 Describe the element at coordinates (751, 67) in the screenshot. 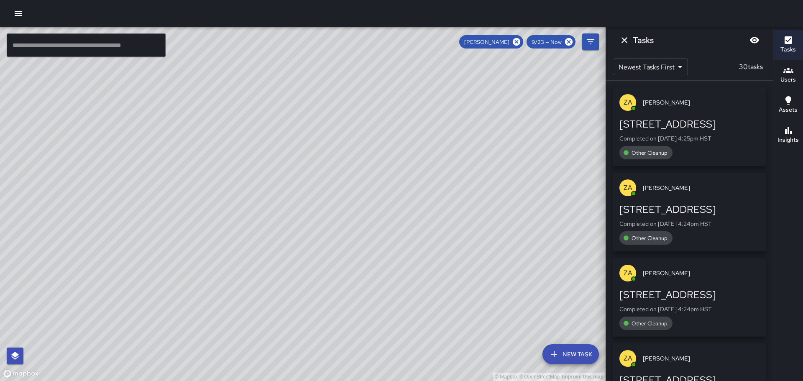

I see `p: 30 tasks` at that location.